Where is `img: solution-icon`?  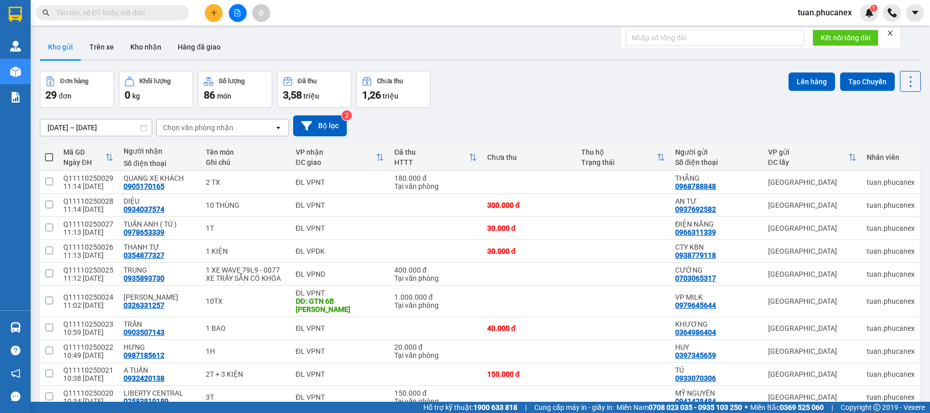
img: solution-icon is located at coordinates (15, 97).